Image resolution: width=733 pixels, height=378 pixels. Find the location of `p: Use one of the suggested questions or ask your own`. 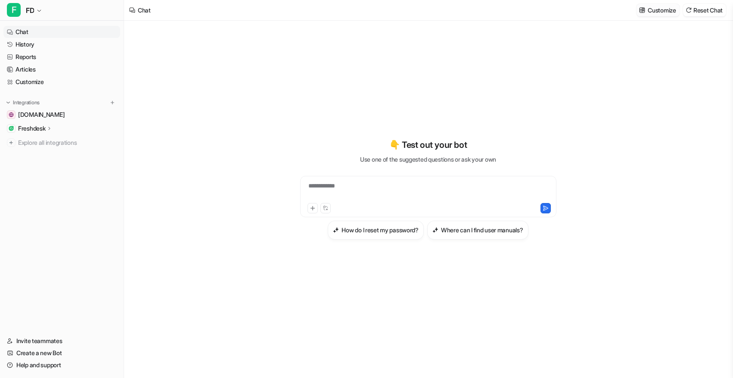

p: Use one of the suggested questions or ask your own is located at coordinates (428, 159).